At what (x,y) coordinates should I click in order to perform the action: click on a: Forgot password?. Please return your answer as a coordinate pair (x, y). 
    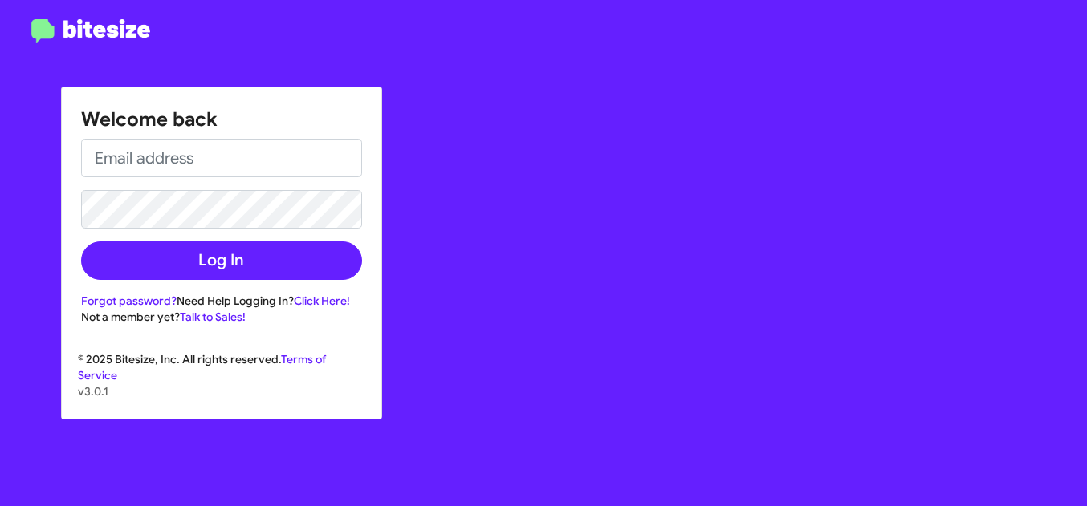
    Looking at the image, I should click on (128, 301).